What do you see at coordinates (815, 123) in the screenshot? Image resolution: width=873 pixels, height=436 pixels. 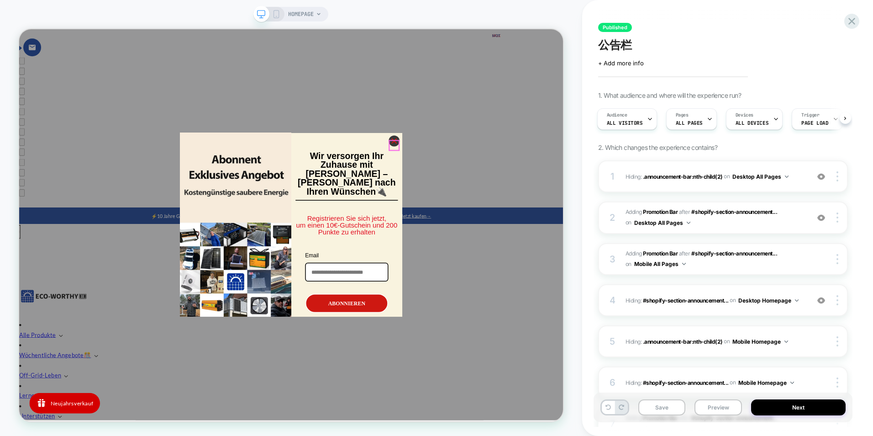 I see `span: Page Load` at bounding box center [815, 123].